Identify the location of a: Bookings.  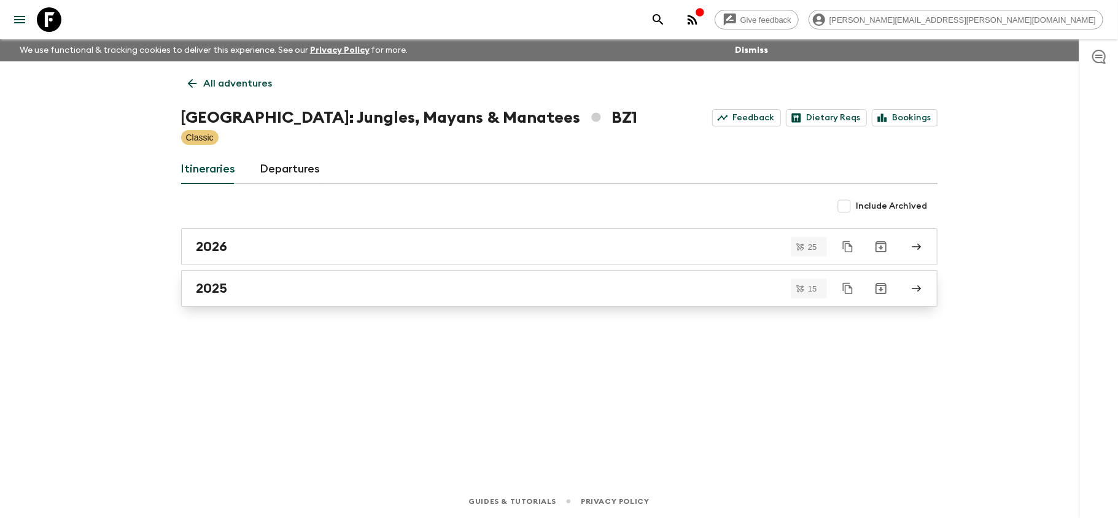
(904, 118).